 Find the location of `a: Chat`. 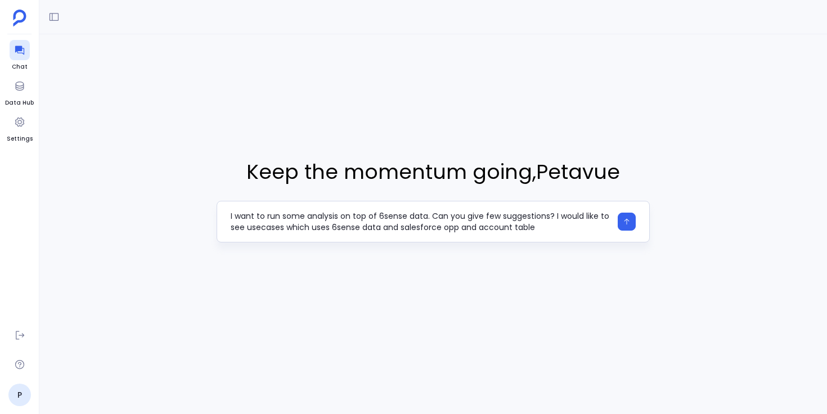

a: Chat is located at coordinates (20, 56).